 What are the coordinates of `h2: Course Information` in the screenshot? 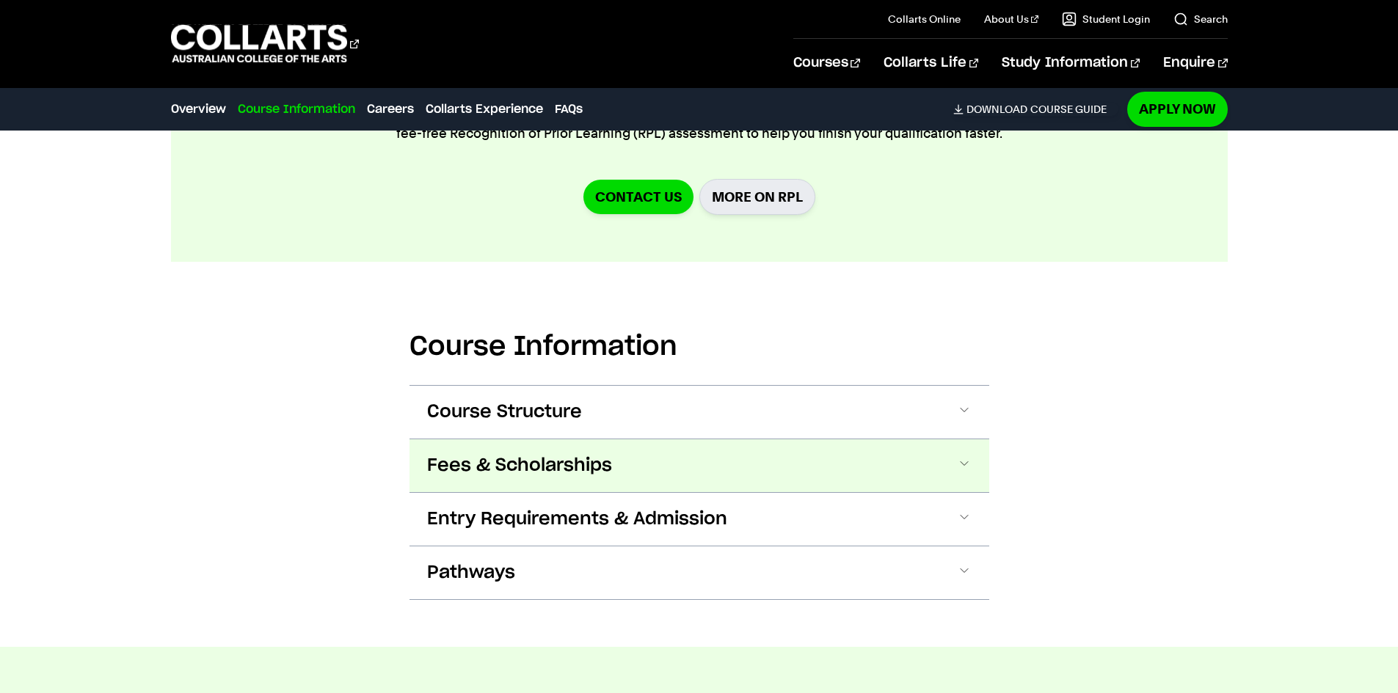 It's located at (699, 347).